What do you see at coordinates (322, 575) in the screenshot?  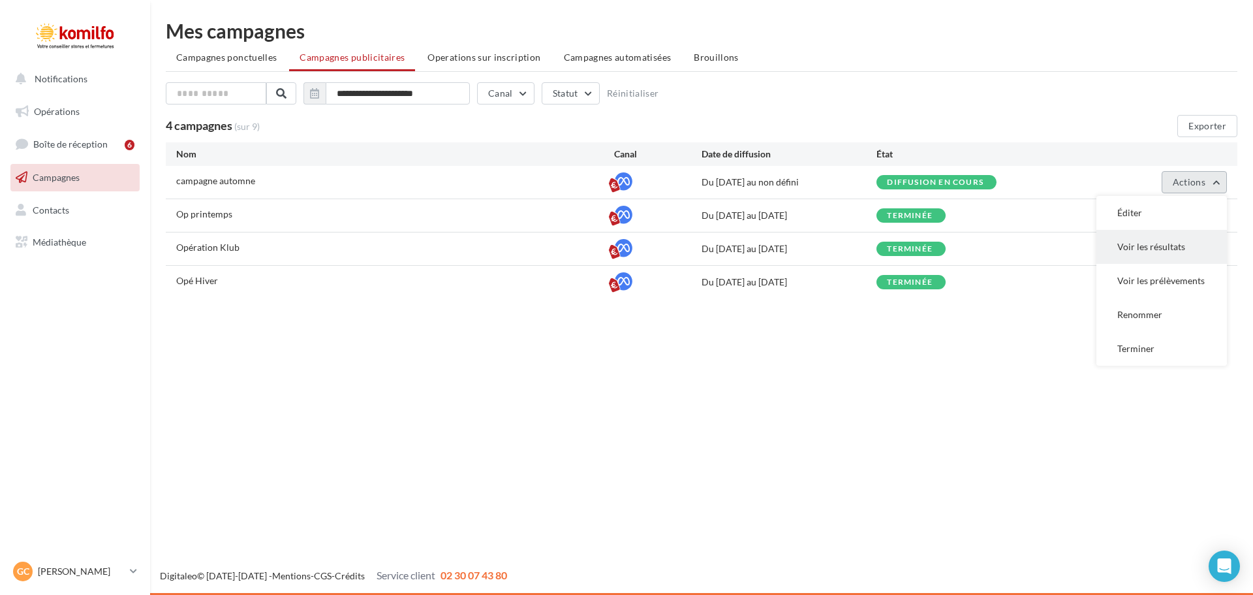 I see `a: CGS` at bounding box center [322, 575].